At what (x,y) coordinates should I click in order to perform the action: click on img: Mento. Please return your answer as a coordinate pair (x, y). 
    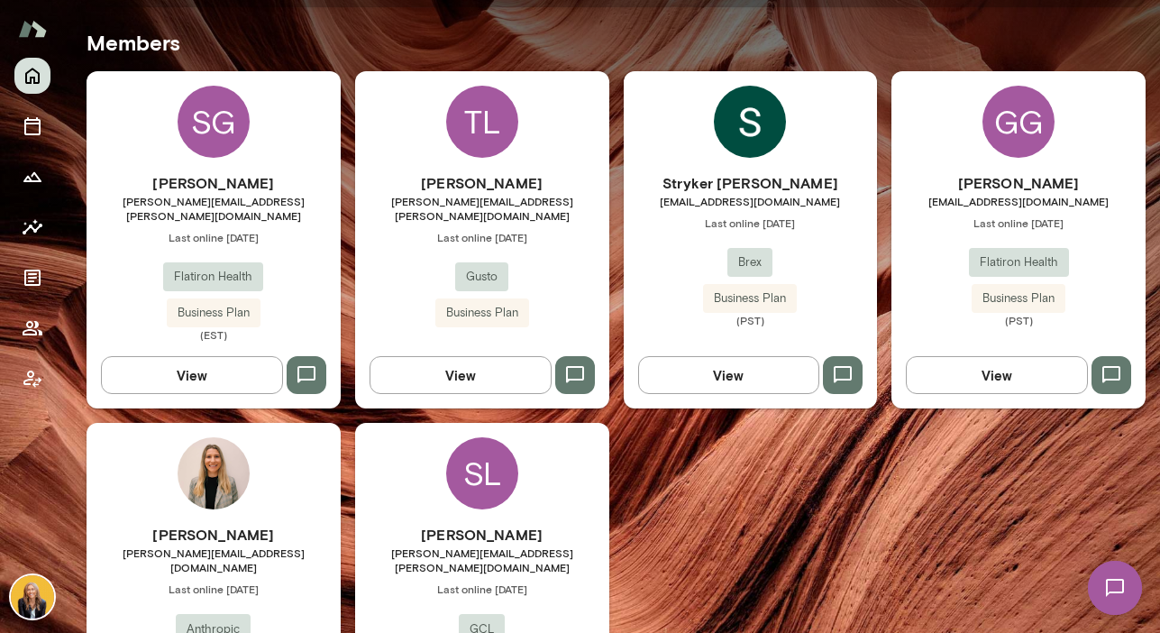
    Looking at the image, I should click on (32, 29).